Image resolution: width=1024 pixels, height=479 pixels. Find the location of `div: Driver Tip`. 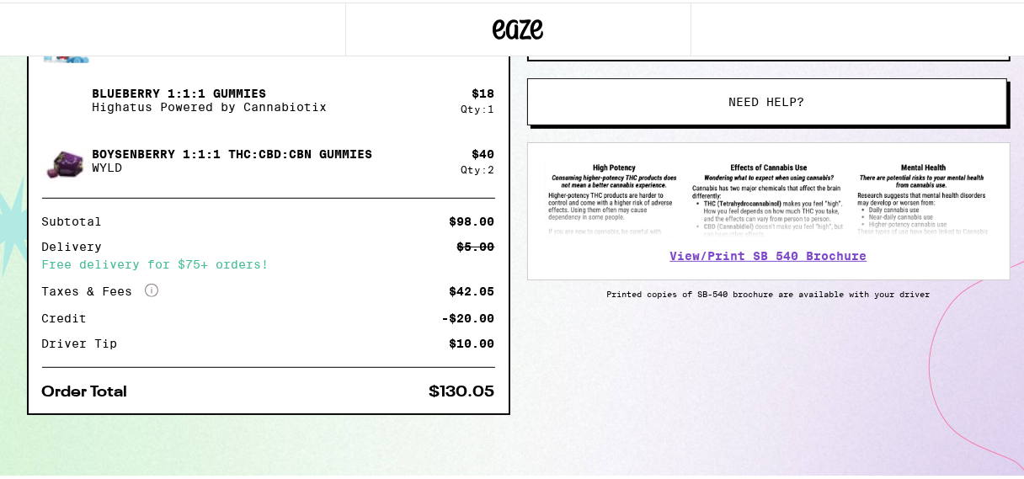

div: Driver Tip is located at coordinates (86, 341).